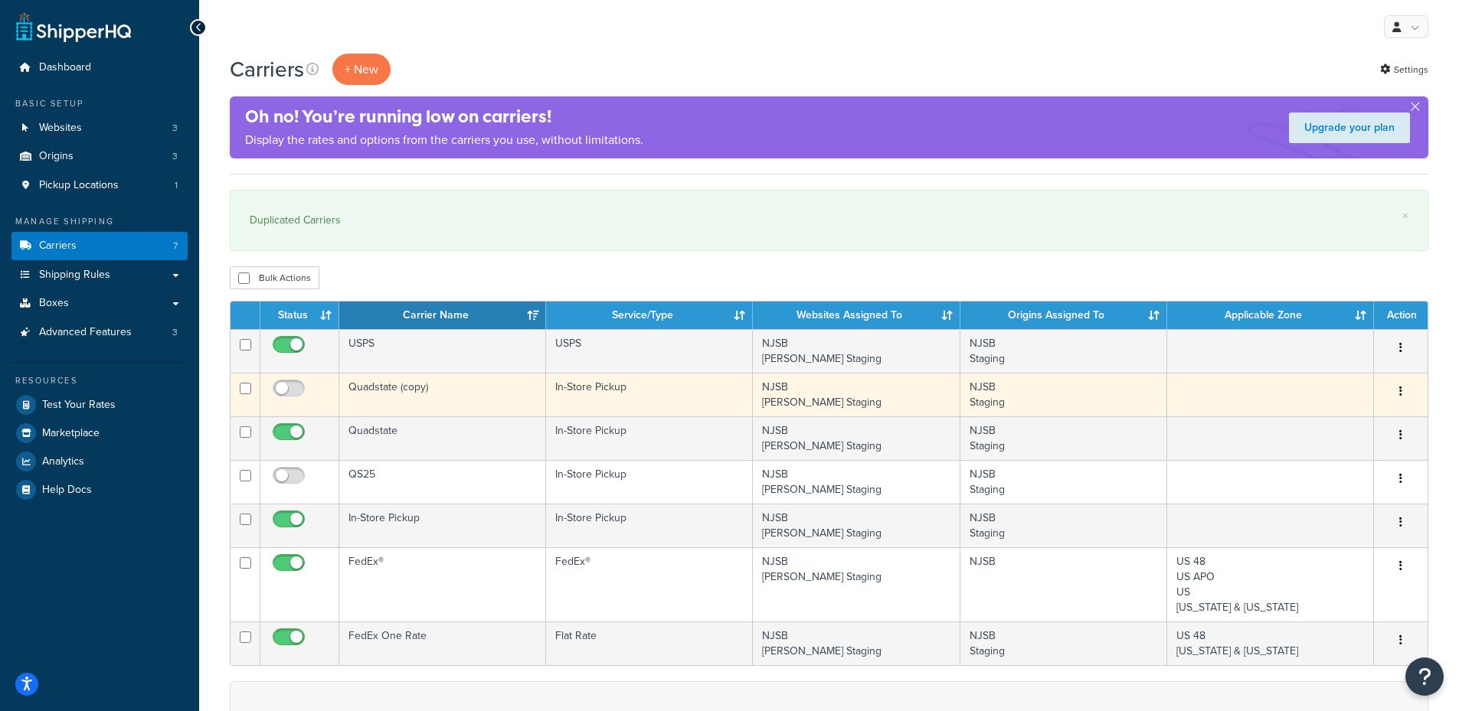 This screenshot has width=1459, height=711. Describe the element at coordinates (100, 490) in the screenshot. I see `a: Help Docs` at that location.